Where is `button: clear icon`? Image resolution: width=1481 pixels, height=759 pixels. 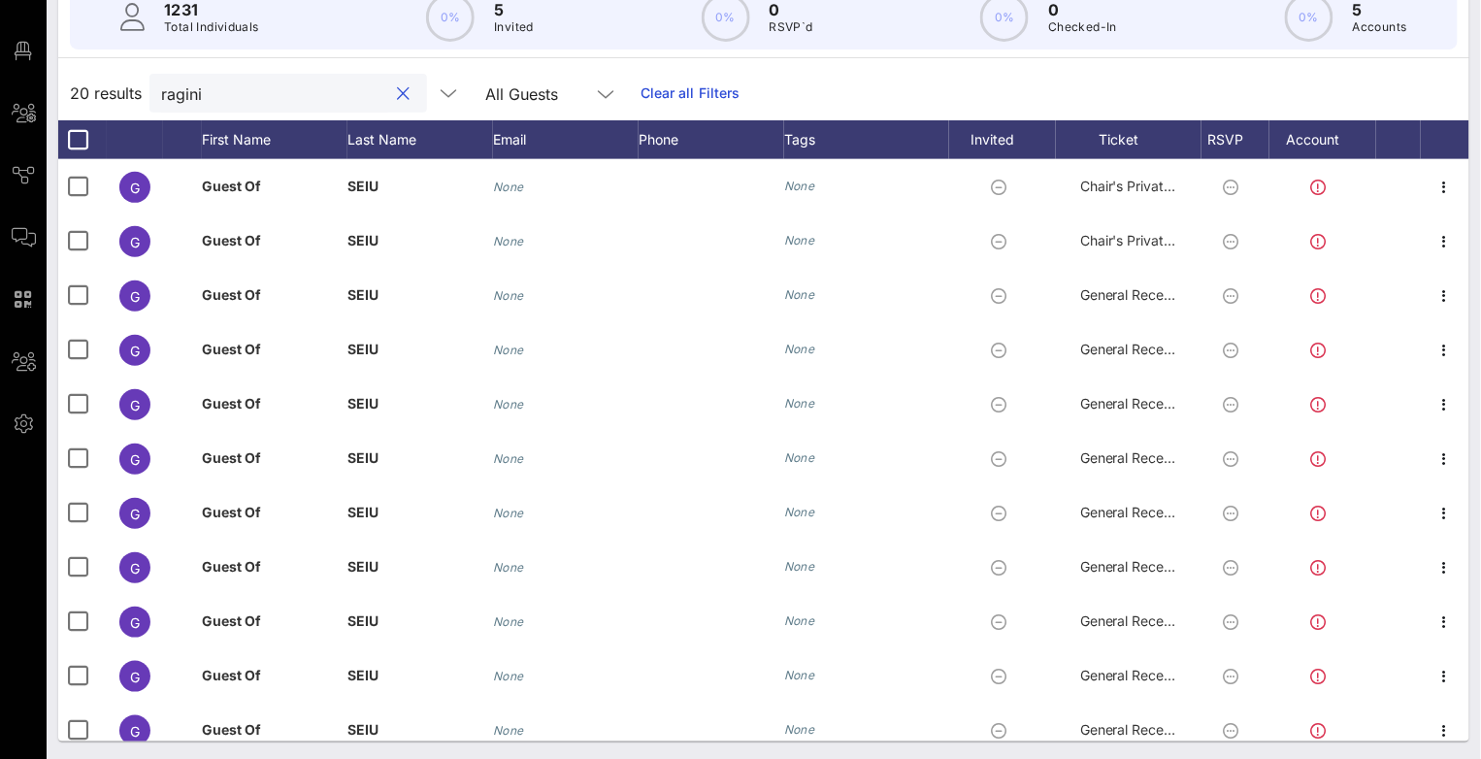
button: clear icon is located at coordinates (404, 94).